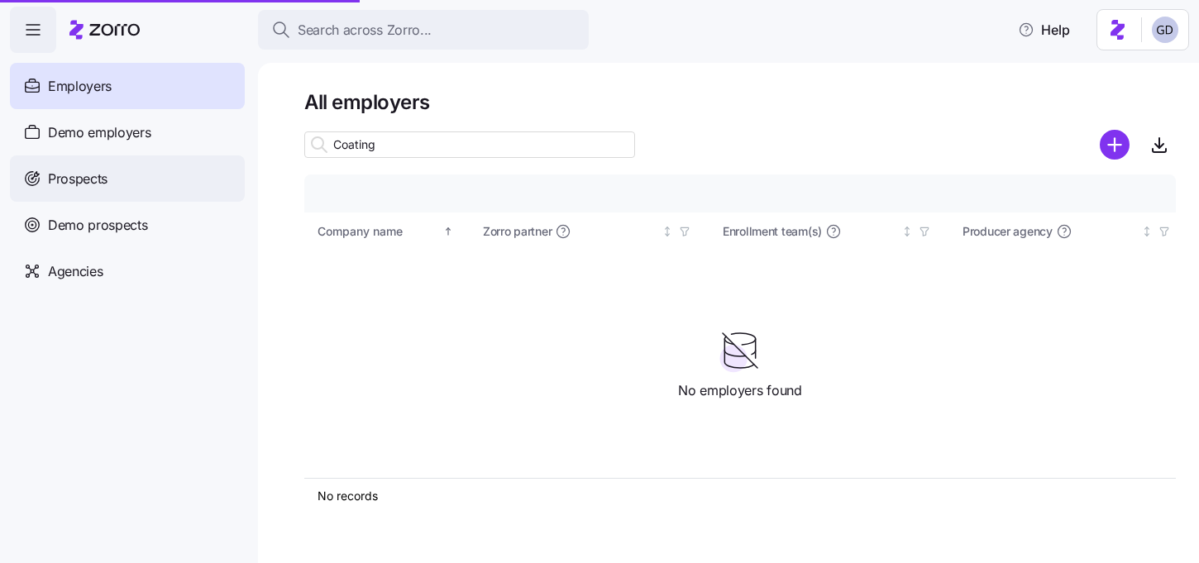  What do you see at coordinates (75, 271) in the screenshot?
I see `span: Agencies` at bounding box center [75, 271].